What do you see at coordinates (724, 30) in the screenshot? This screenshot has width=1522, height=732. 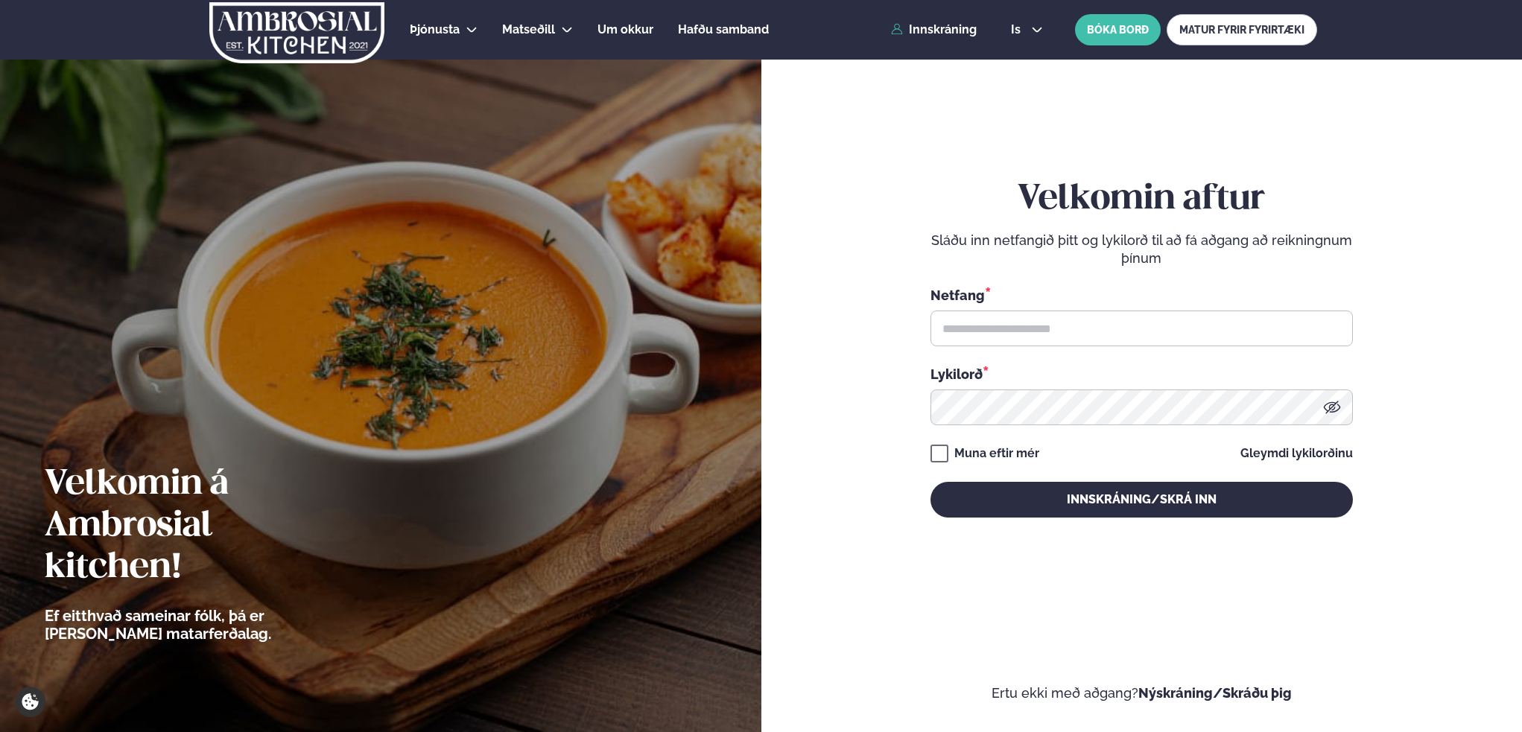 I see `a: Hafðu samband` at bounding box center [724, 30].